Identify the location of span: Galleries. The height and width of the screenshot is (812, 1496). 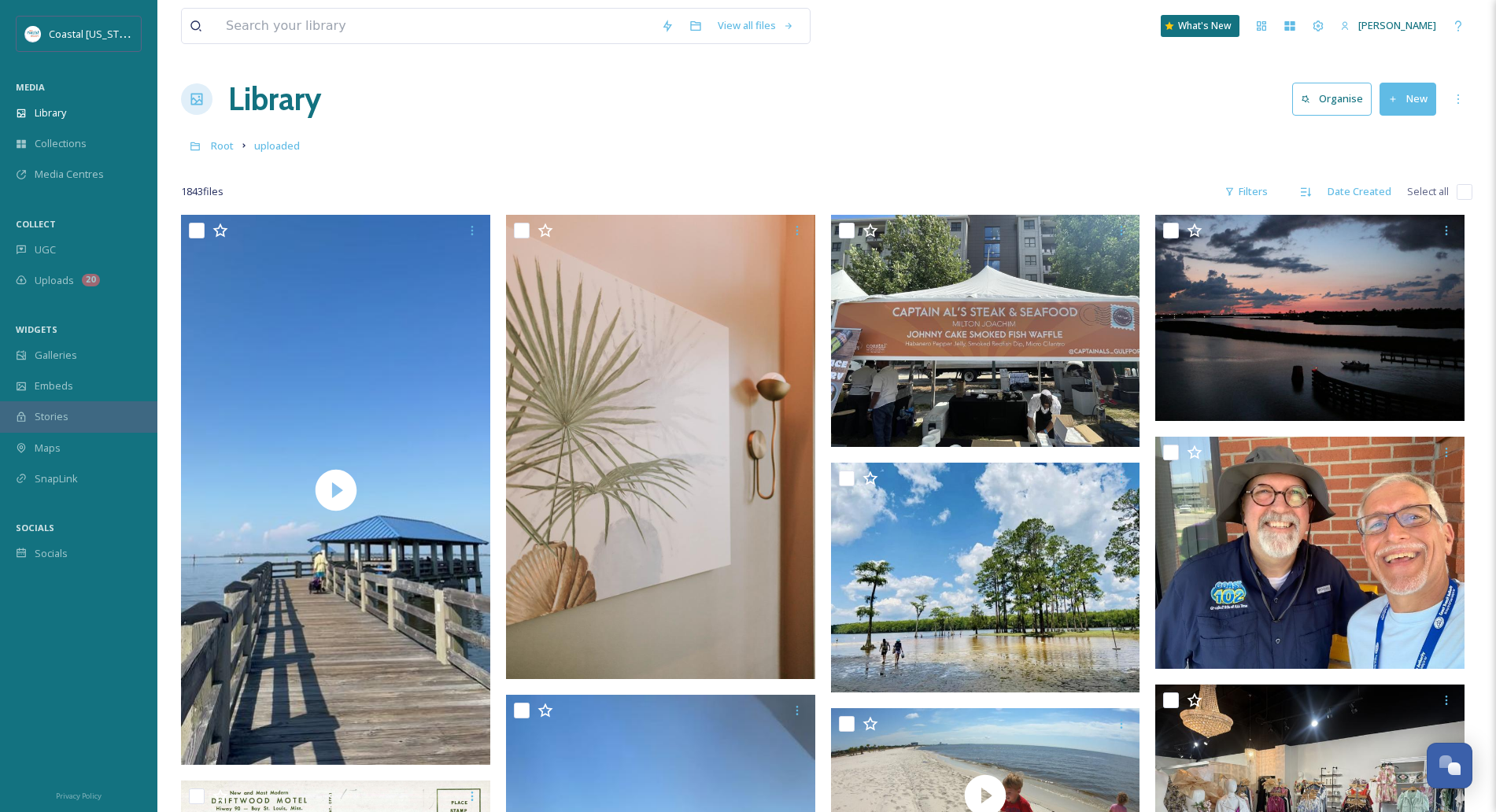
(56, 355).